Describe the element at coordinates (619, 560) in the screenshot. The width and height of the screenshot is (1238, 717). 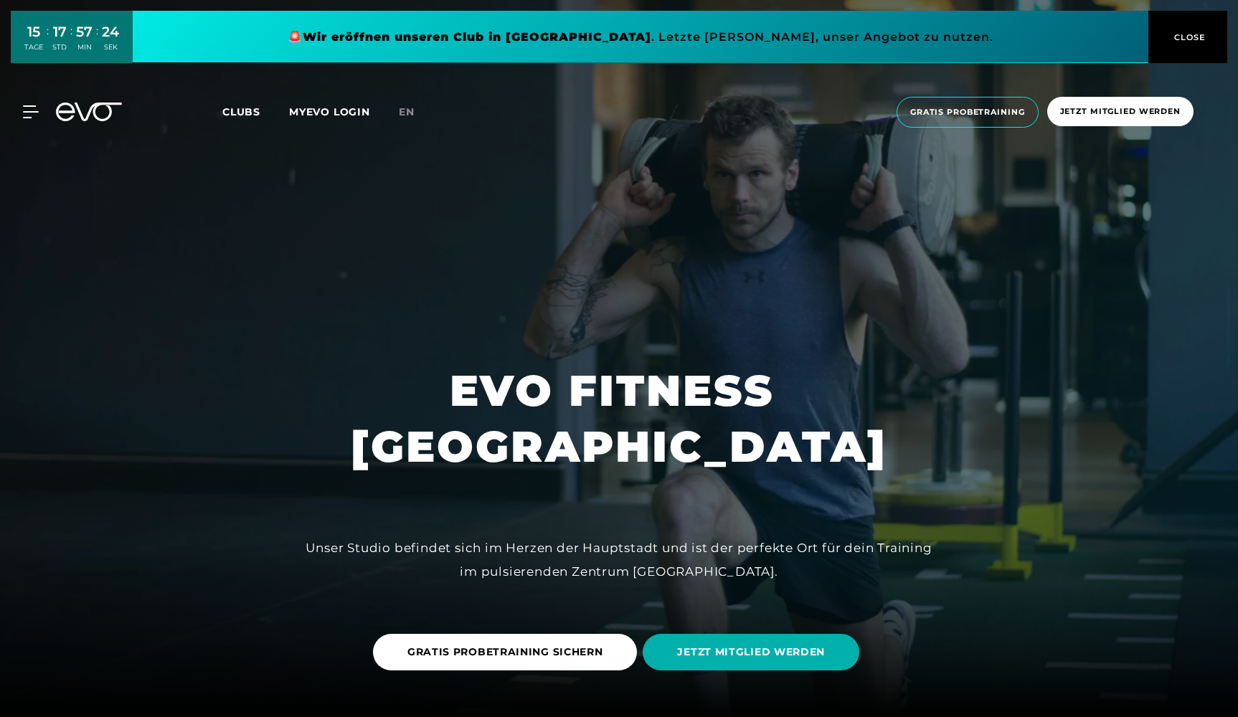
I see `div: Unser Studio befindet sich im Herzen der Hauptstadt und ist der perfekte Ort für dein Training im...` at that location.